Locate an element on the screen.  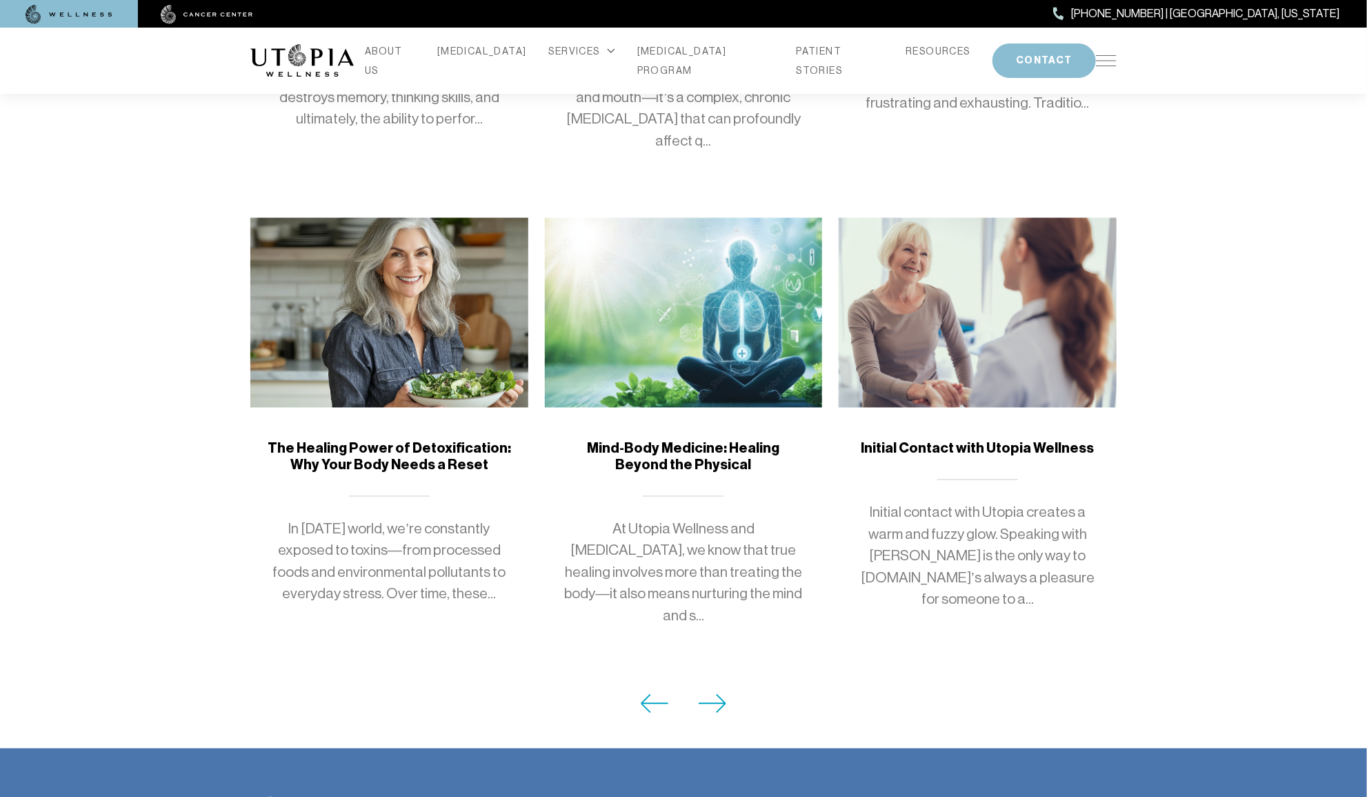
img: cancer center is located at coordinates (207, 14).